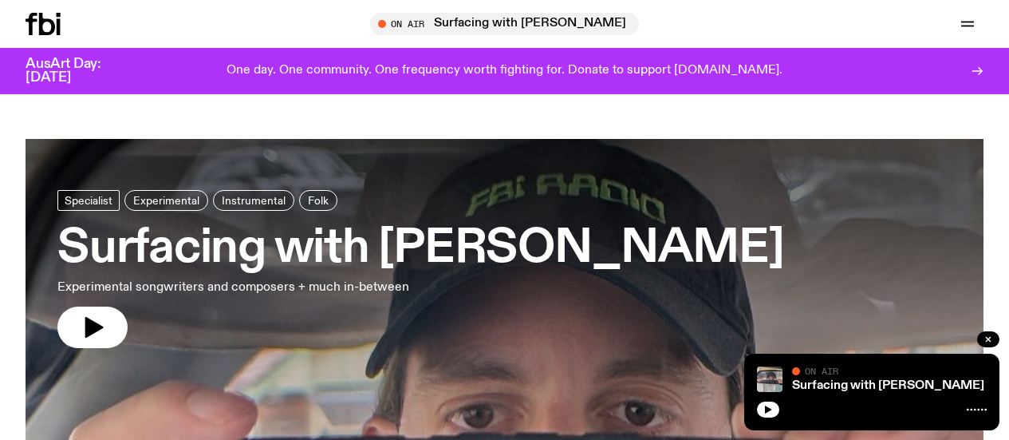 Image resolution: width=1009 pixels, height=440 pixels. I want to click on a: Specialist, so click(89, 200).